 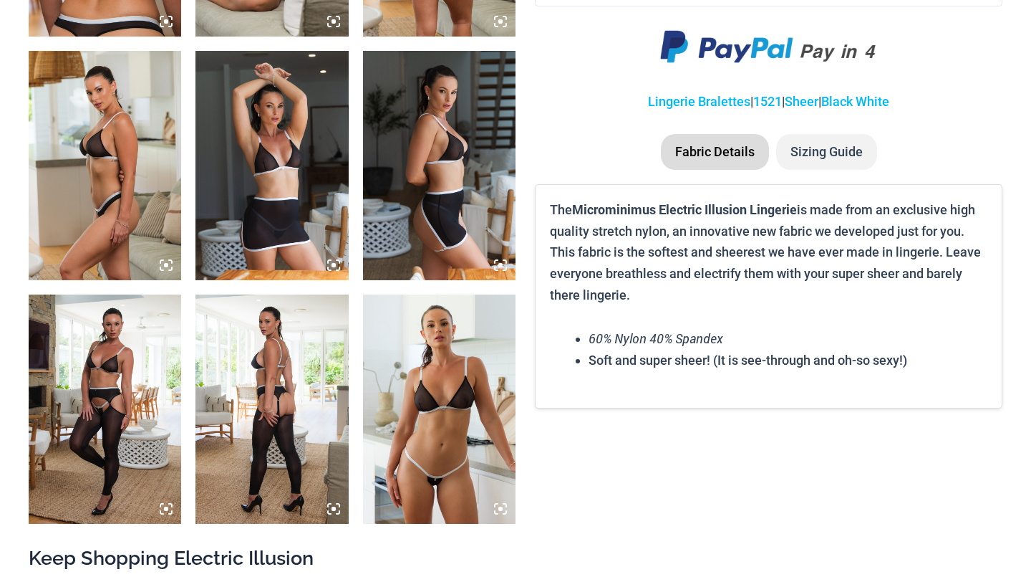 What do you see at coordinates (872, 101) in the screenshot?
I see `a: White` at bounding box center [872, 101].